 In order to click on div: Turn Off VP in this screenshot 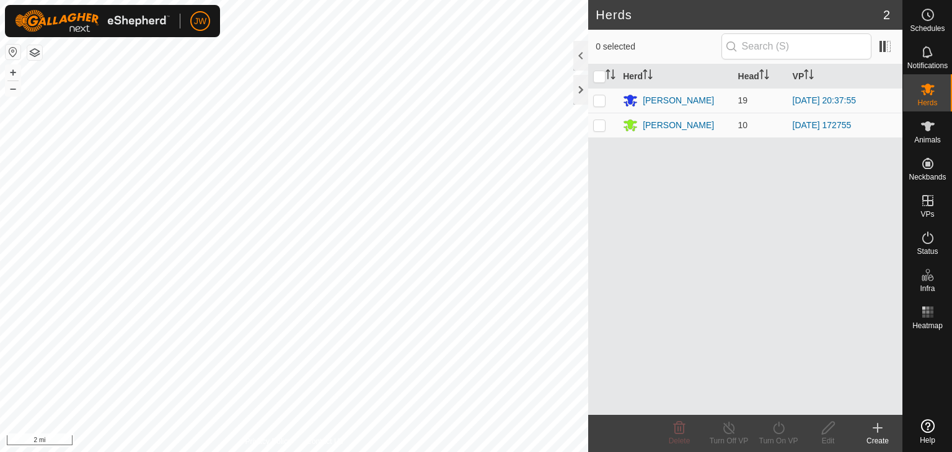, I will do `click(729, 441)`.